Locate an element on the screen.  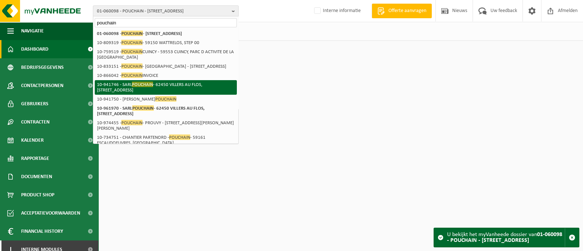
span: Acceptatievoorwaarden is located at coordinates (51, 213).